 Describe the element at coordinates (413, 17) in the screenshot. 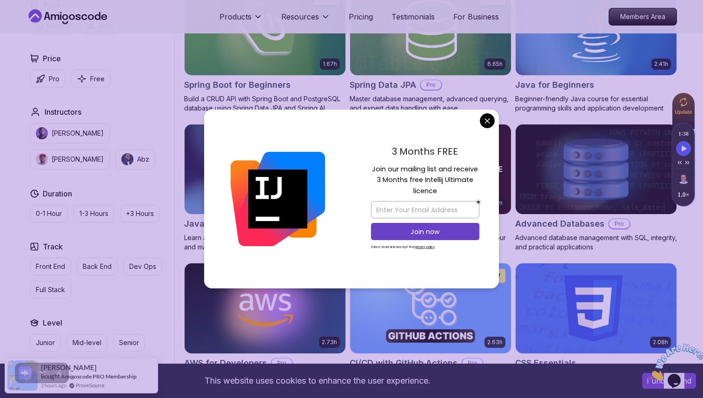

I see `p: Testimonials` at that location.